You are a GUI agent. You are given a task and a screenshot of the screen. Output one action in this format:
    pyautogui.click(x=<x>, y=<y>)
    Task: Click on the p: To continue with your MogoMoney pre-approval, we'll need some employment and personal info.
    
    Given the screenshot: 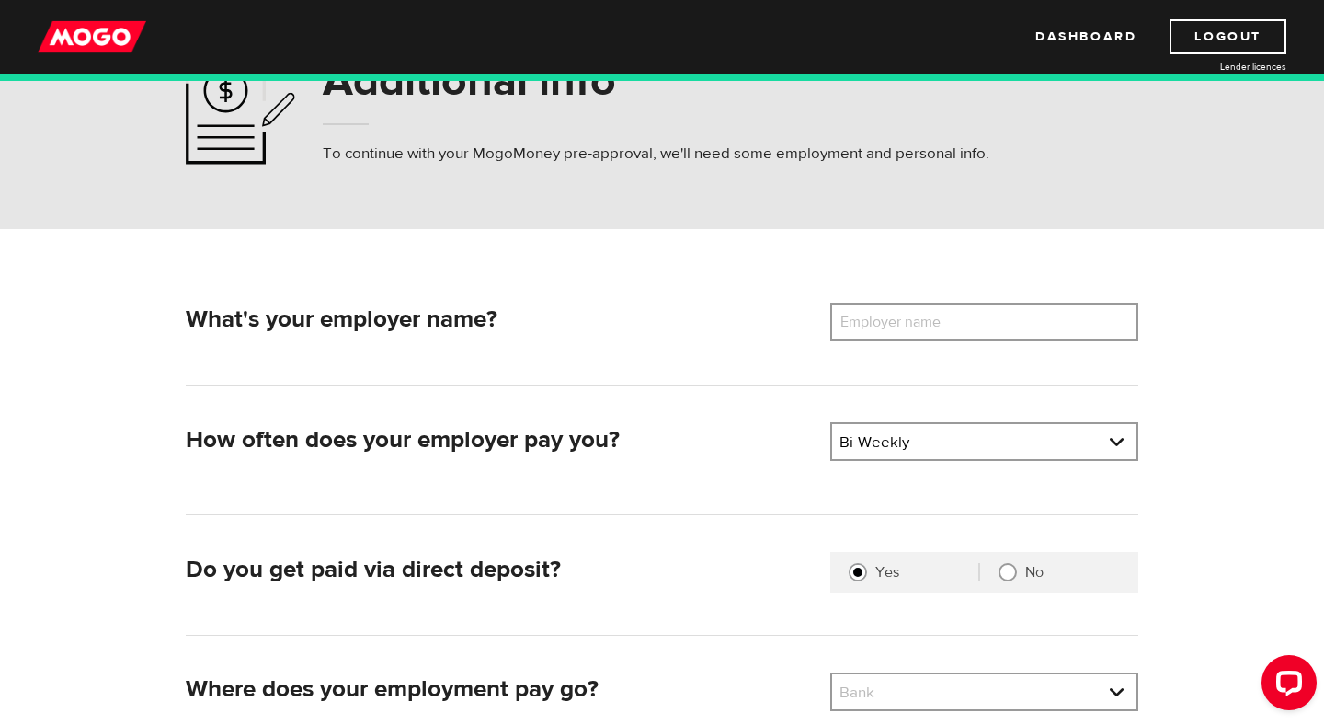 What is the action you would take?
    pyautogui.click(x=656, y=154)
    